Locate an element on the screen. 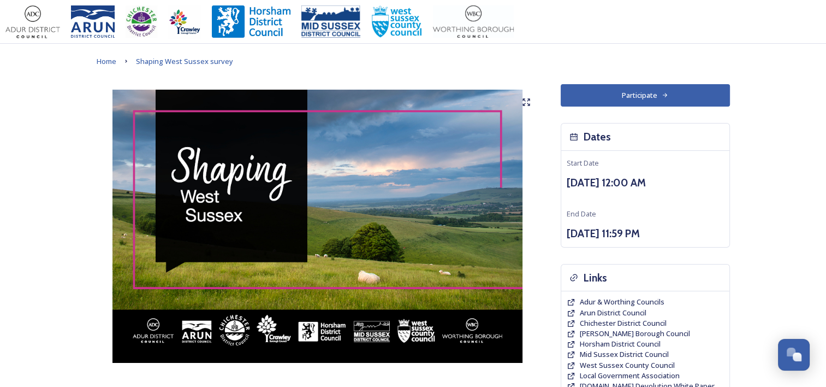  span: Home is located at coordinates (106, 61).